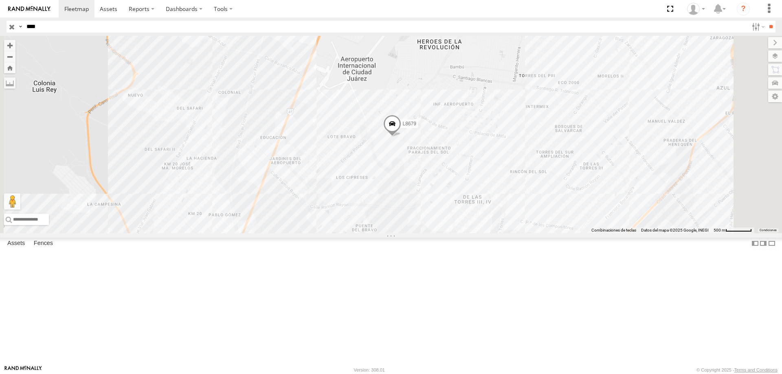  Describe the element at coordinates (768, 231) in the screenshot. I see `a: Condiciones (se abre en una nueva pestaña)` at that location.